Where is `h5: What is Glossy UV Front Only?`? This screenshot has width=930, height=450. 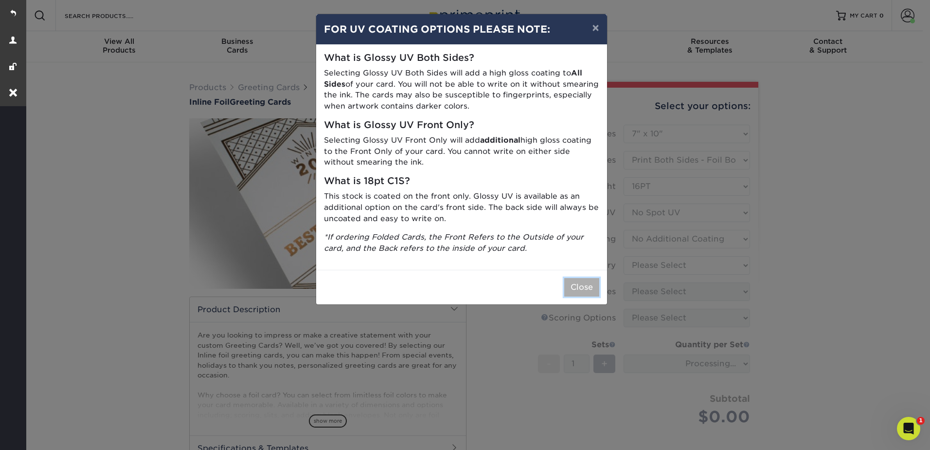
h5: What is Glossy UV Front Only? is located at coordinates (462, 125).